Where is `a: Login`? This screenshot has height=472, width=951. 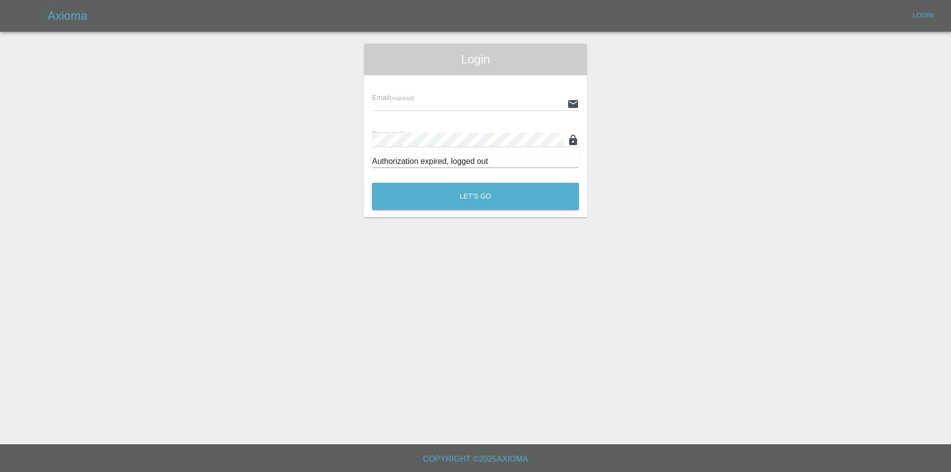
a: Login is located at coordinates (923, 15).